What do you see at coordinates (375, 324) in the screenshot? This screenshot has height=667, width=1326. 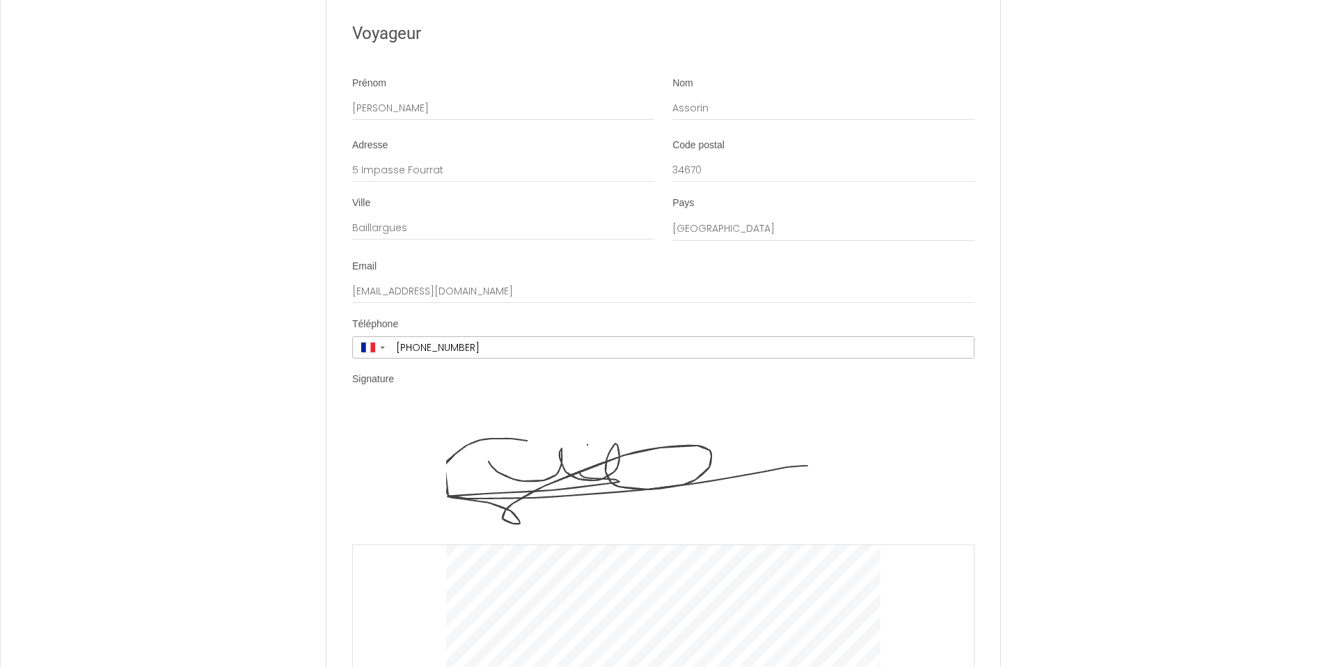 I see `label: Téléphone` at bounding box center [375, 324].